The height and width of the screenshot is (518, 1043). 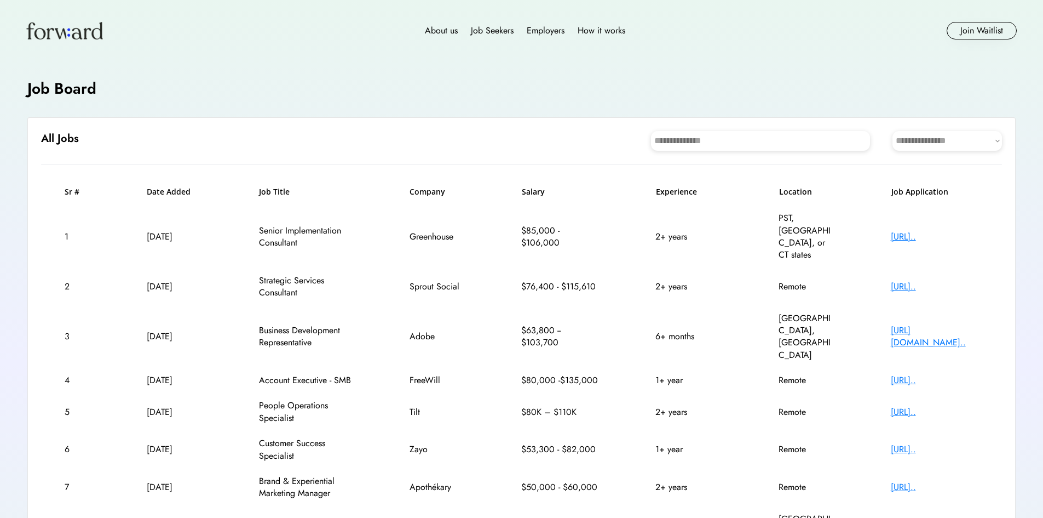 I want to click on h6: Company, so click(x=437, y=192).